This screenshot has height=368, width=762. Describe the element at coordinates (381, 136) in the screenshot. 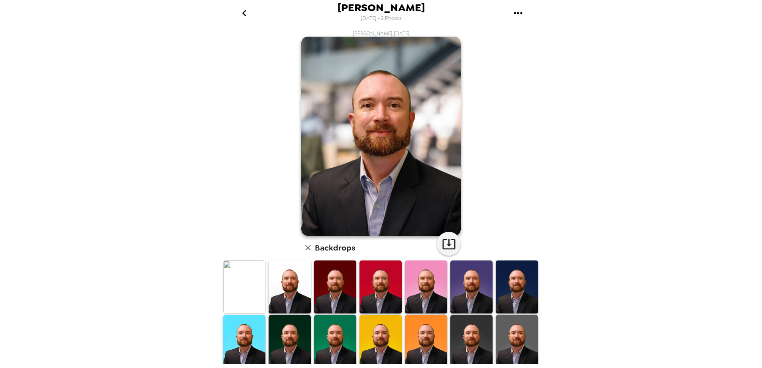

I see `img: user` at that location.